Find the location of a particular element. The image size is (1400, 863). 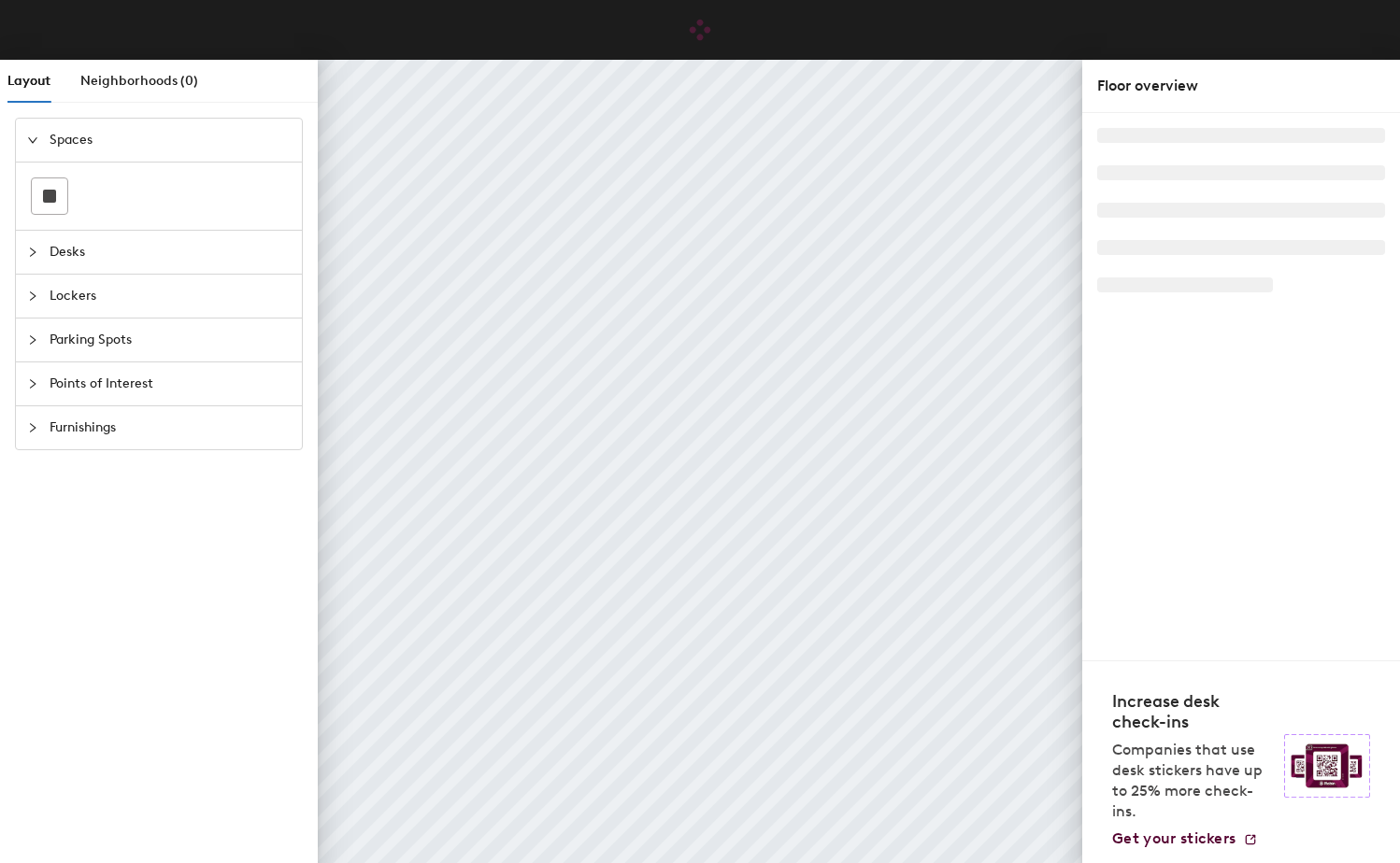

span: Lockers is located at coordinates (170, 296).